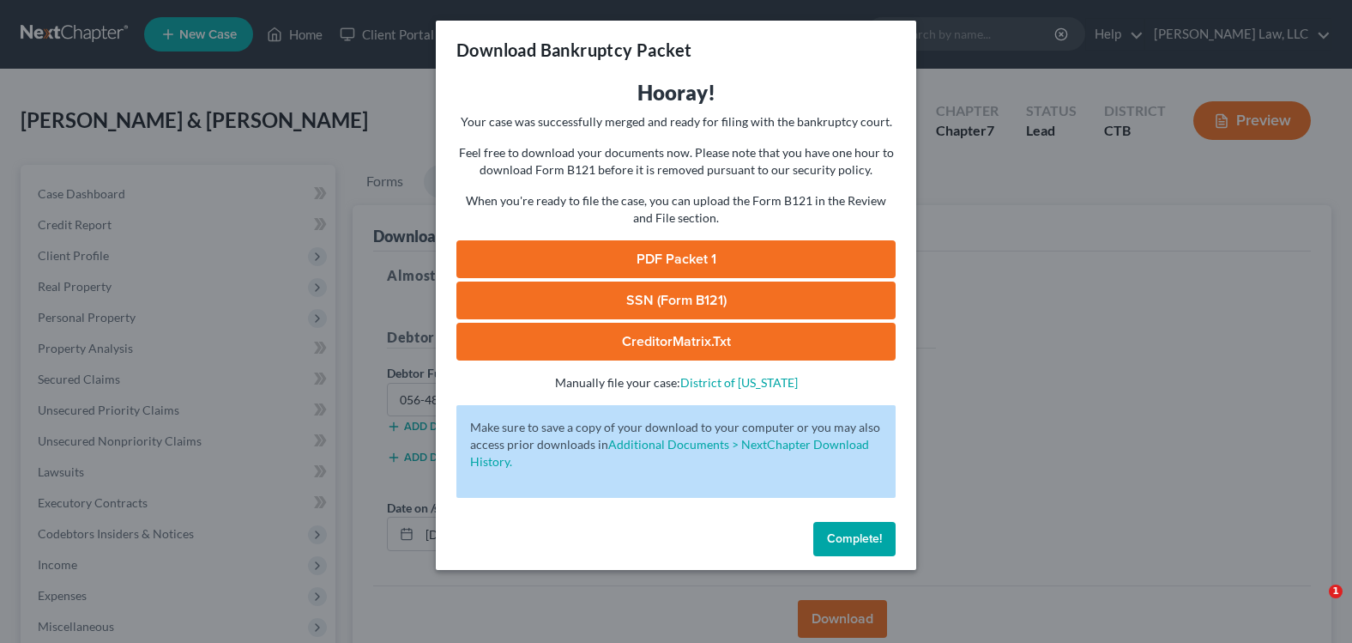 This screenshot has height=643, width=1352. Describe the element at coordinates (676, 93) in the screenshot. I see `h3: Hooray!` at that location.